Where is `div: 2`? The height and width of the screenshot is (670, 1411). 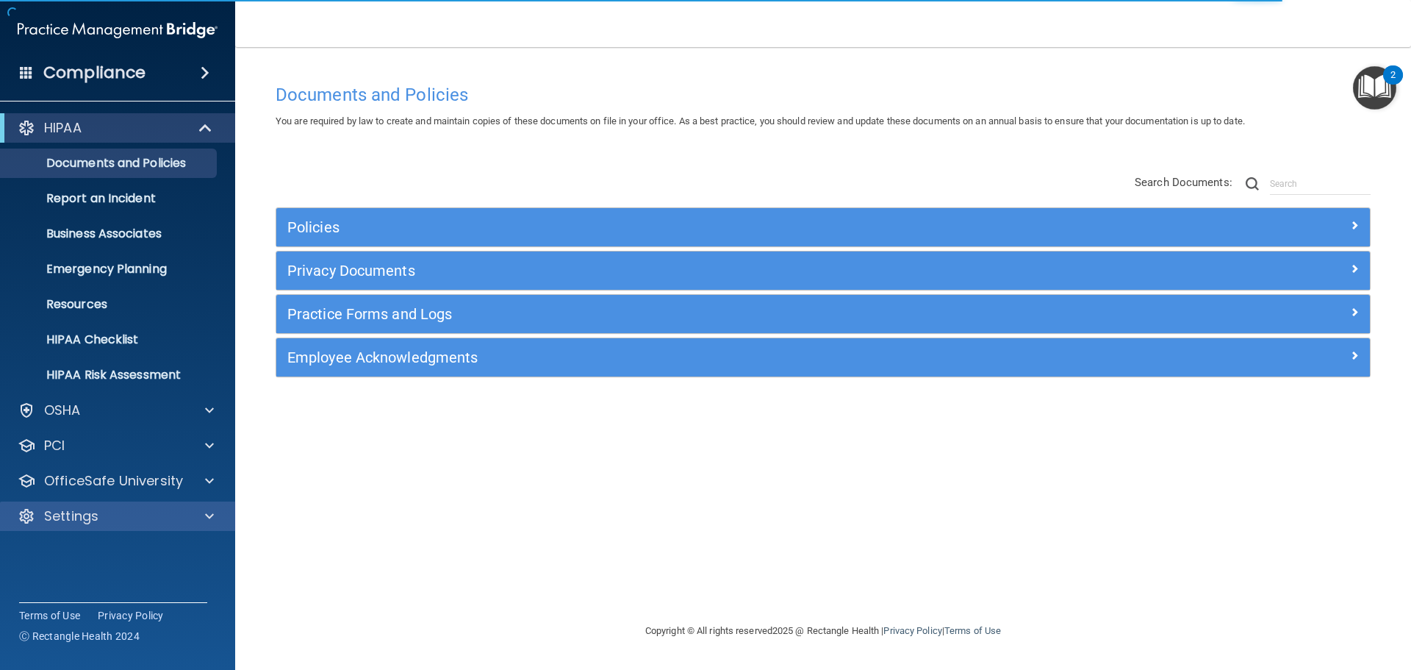
div: 2 is located at coordinates (1393, 85).